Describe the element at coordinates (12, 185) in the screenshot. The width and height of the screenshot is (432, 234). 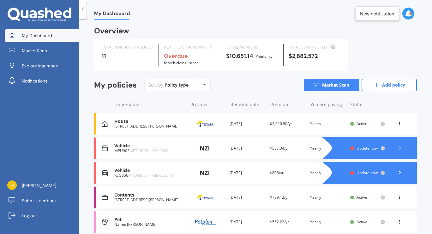
I see `img: af434aaa2eb2903ed3f1103db34a8b6e` at that location.